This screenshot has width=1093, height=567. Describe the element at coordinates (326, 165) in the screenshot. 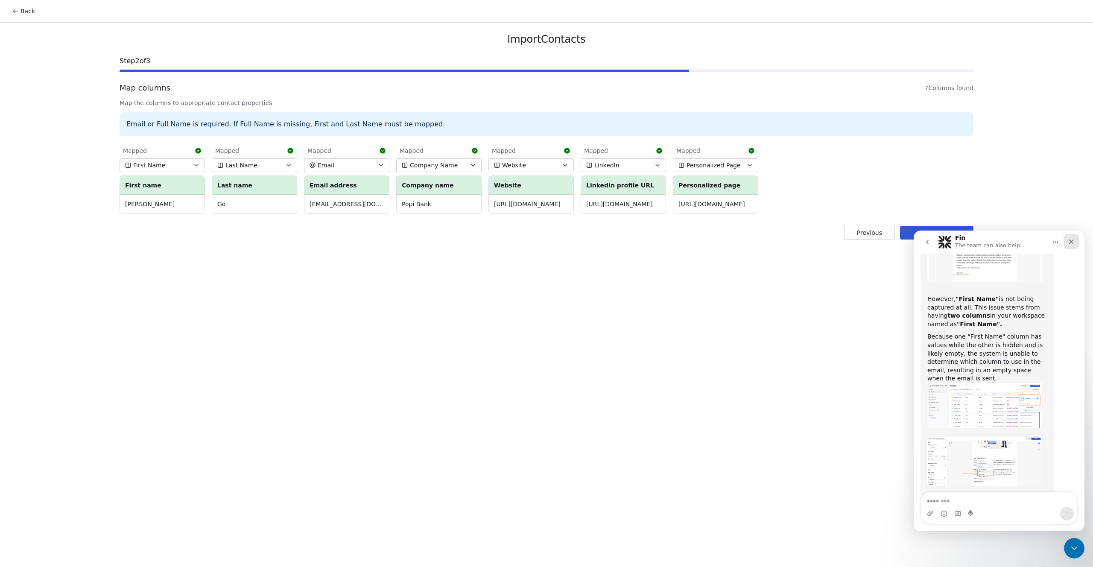

I see `span: Email` at that location.